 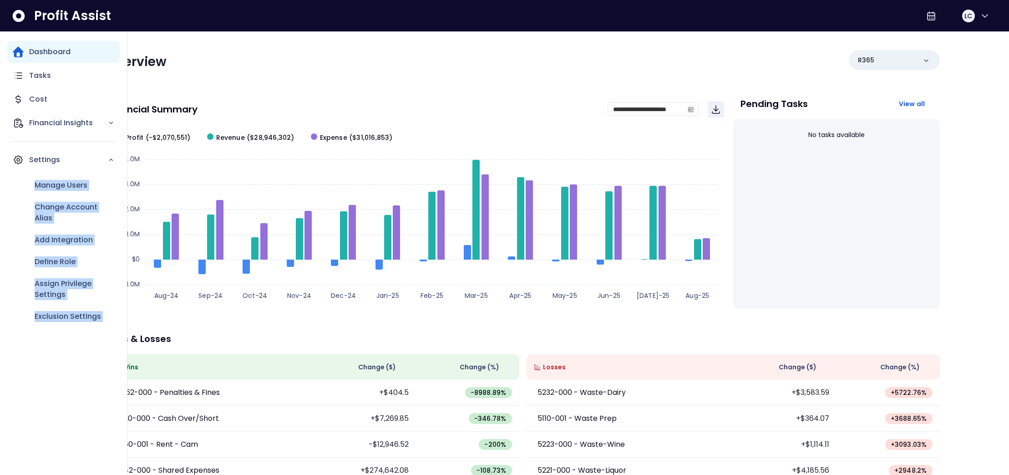 I want to click on text: $2.0M, so click(x=130, y=209).